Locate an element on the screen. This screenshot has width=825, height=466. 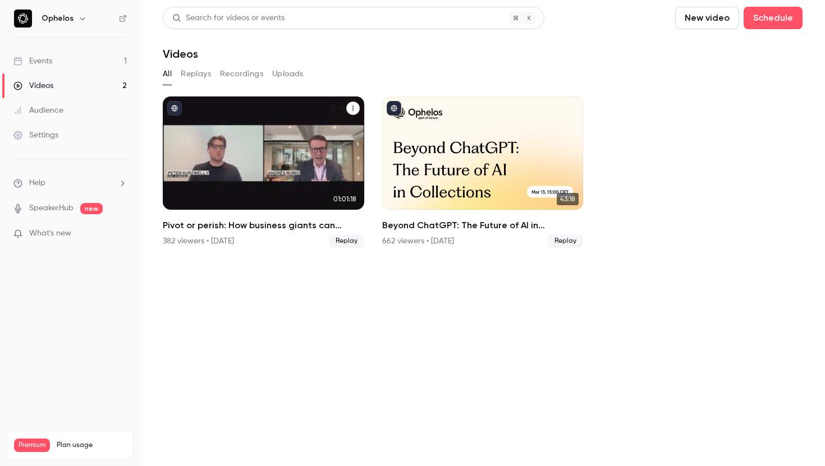
h2: Beyond ChatGPT: The Future of AI in Collections is located at coordinates (483, 226).